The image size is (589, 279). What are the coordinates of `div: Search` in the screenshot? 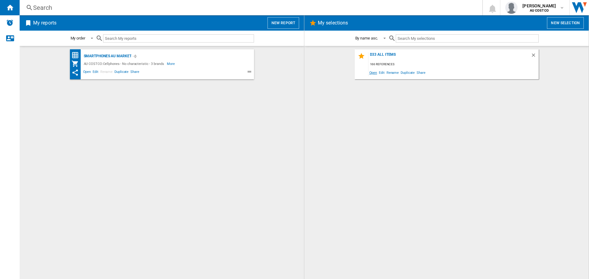 It's located at (250, 8).